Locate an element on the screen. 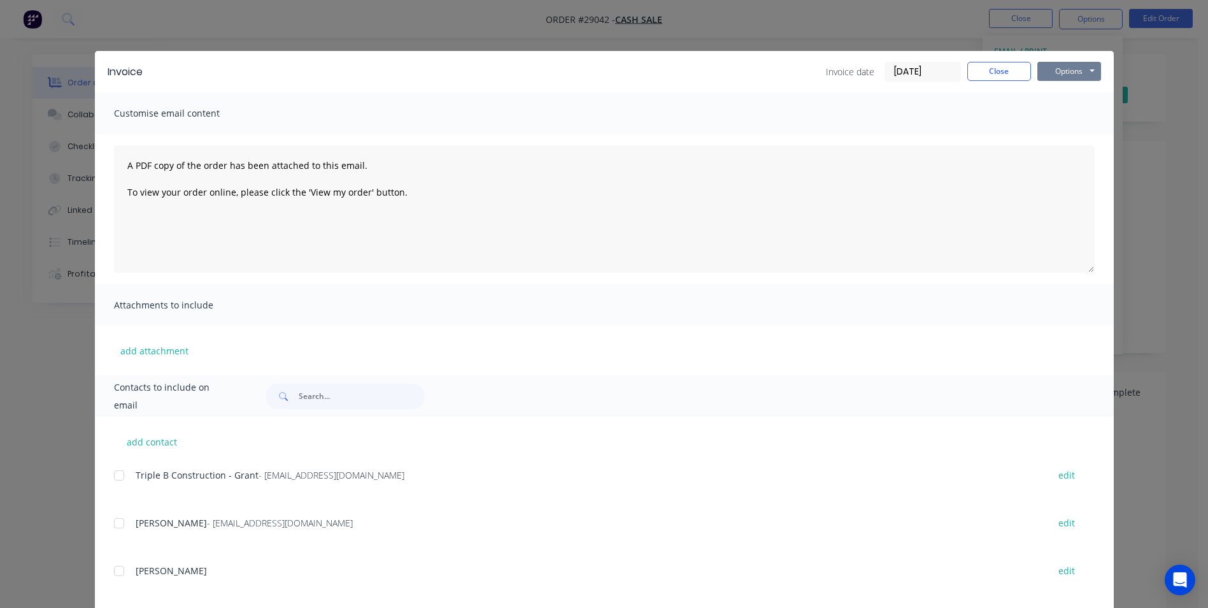 This screenshot has height=608, width=1208. span: Customise email content is located at coordinates (184, 113).